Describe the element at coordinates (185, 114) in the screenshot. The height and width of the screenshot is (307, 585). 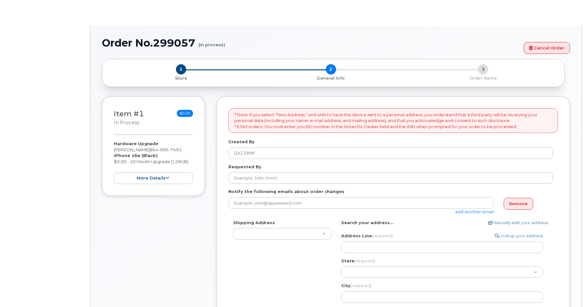
I see `span: $0.00` at that location.